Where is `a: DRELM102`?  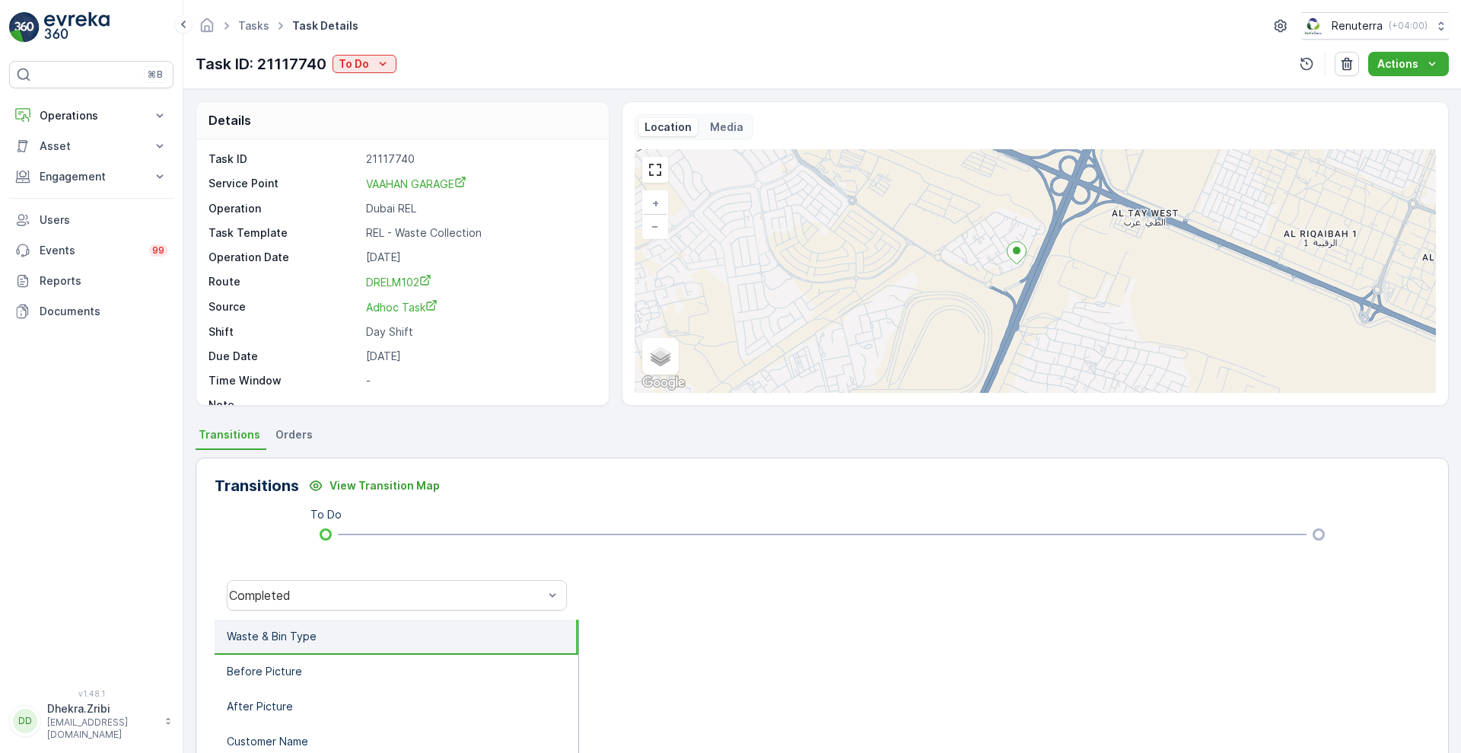 a: DRELM102 is located at coordinates (480, 282).